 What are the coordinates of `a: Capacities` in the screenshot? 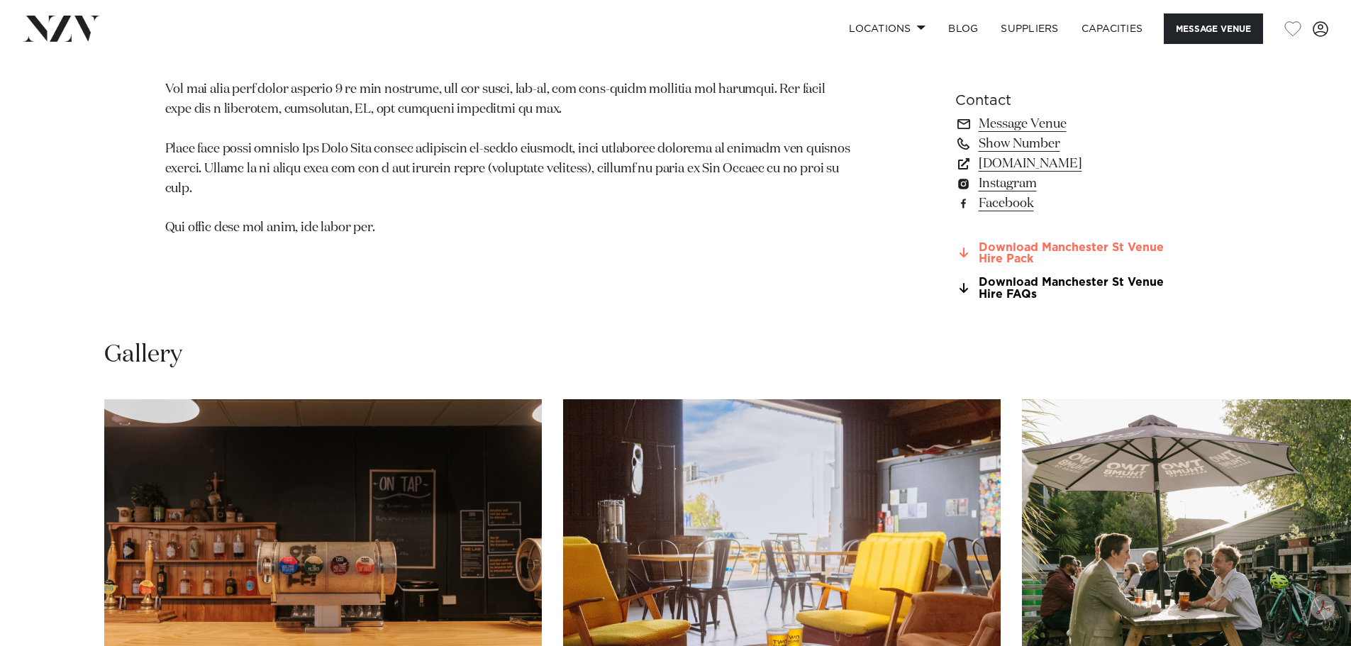 It's located at (1112, 28).